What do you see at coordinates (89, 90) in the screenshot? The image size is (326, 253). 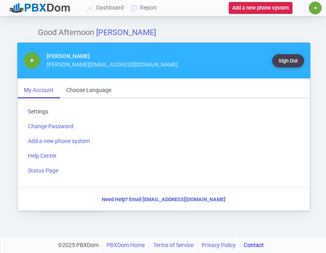 I see `div: Choose Language` at bounding box center [89, 90].